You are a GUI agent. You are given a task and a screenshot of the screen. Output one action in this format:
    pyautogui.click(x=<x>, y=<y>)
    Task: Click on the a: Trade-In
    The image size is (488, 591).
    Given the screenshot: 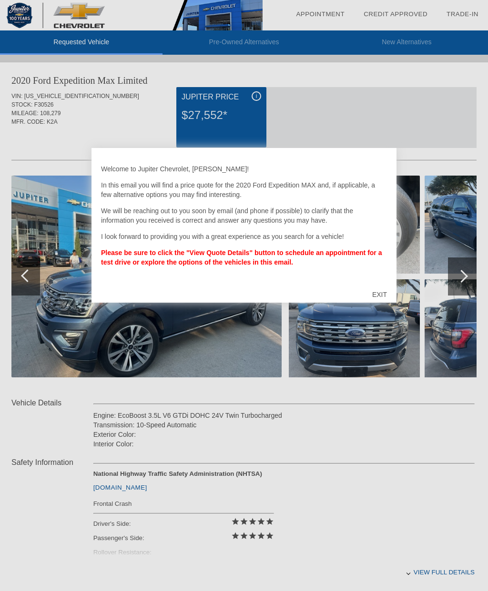 What is the action you would take?
    pyautogui.click(x=462, y=14)
    